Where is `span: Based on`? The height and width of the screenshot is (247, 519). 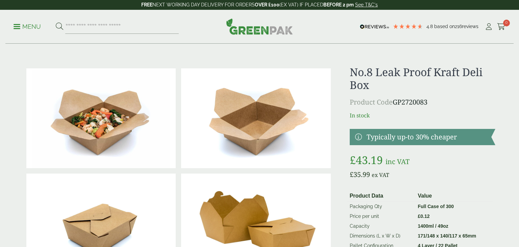 span: Based on is located at coordinates (445, 26).